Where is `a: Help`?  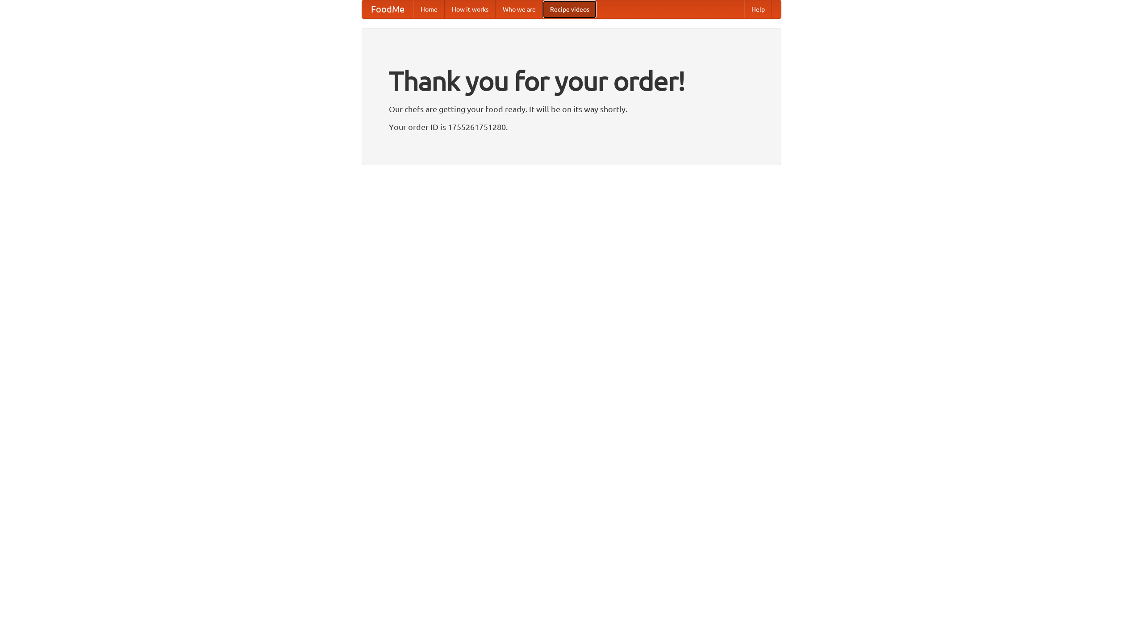 a: Help is located at coordinates (758, 9).